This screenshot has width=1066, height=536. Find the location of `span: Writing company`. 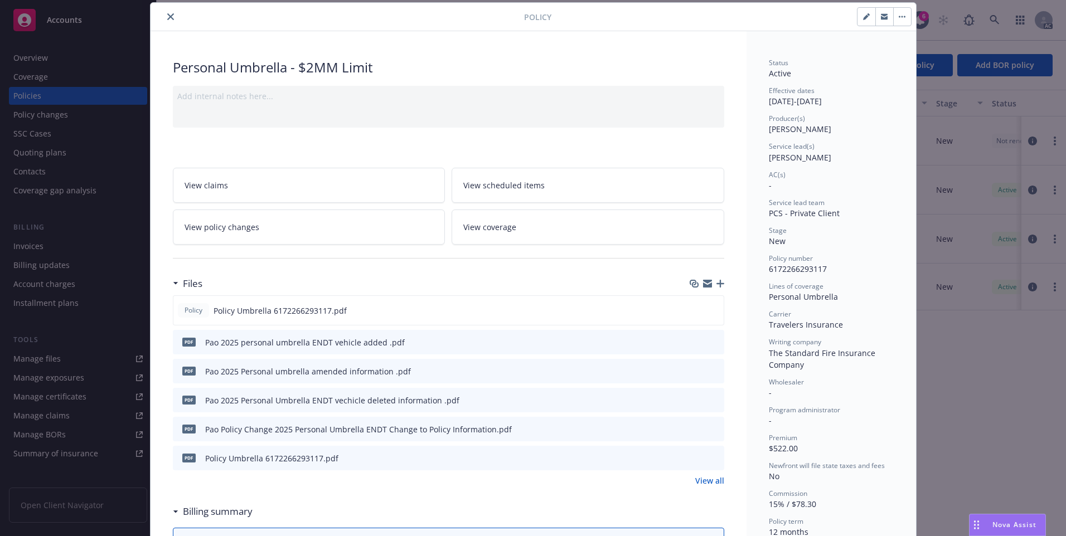

span: Writing company is located at coordinates (795, 342).